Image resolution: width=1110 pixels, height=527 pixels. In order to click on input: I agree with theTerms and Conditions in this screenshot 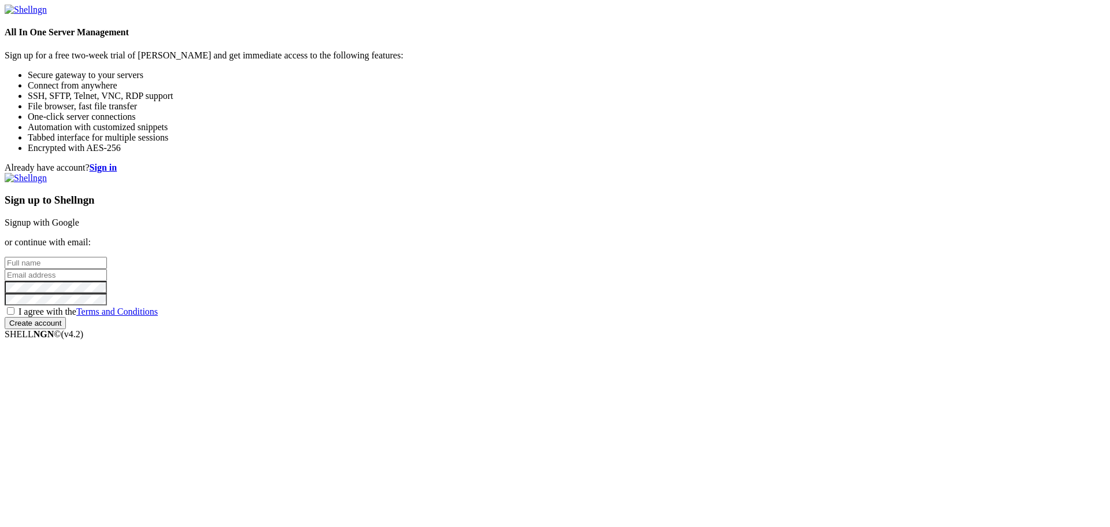, I will do `click(10, 310)`.